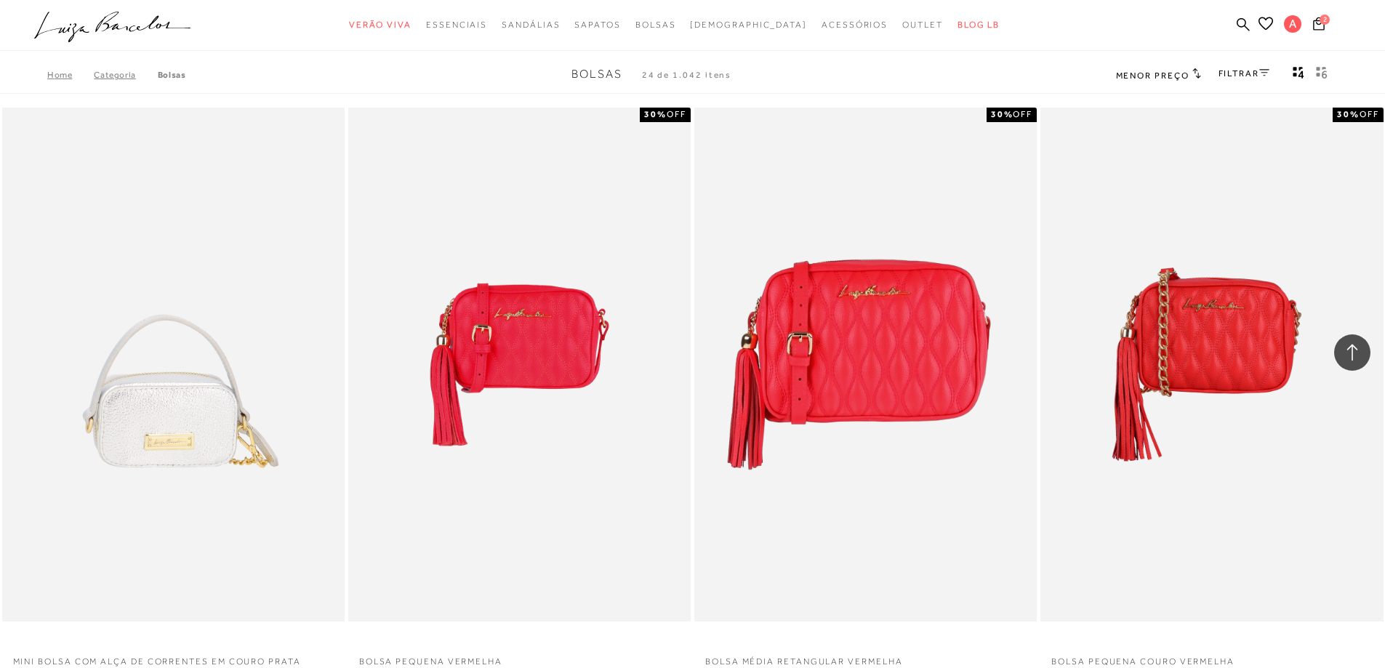 Image resolution: width=1385 pixels, height=668 pixels. I want to click on a: bolsa pequena vermelha, so click(519, 657).